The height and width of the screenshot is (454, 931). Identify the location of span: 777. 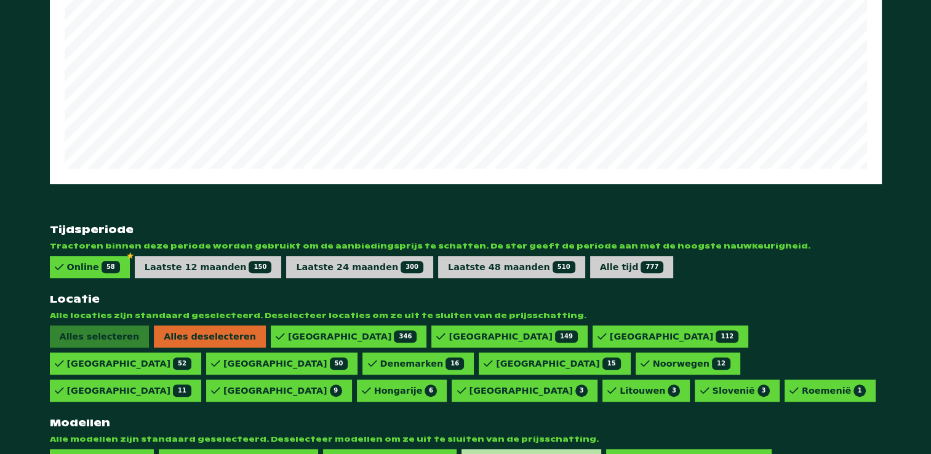
(651, 267).